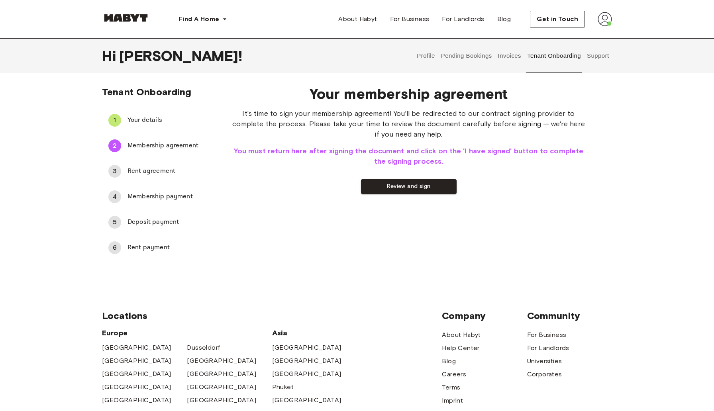 Image resolution: width=714 pixels, height=411 pixels. What do you see at coordinates (569, 316) in the screenshot?
I see `span: Community` at bounding box center [569, 316].